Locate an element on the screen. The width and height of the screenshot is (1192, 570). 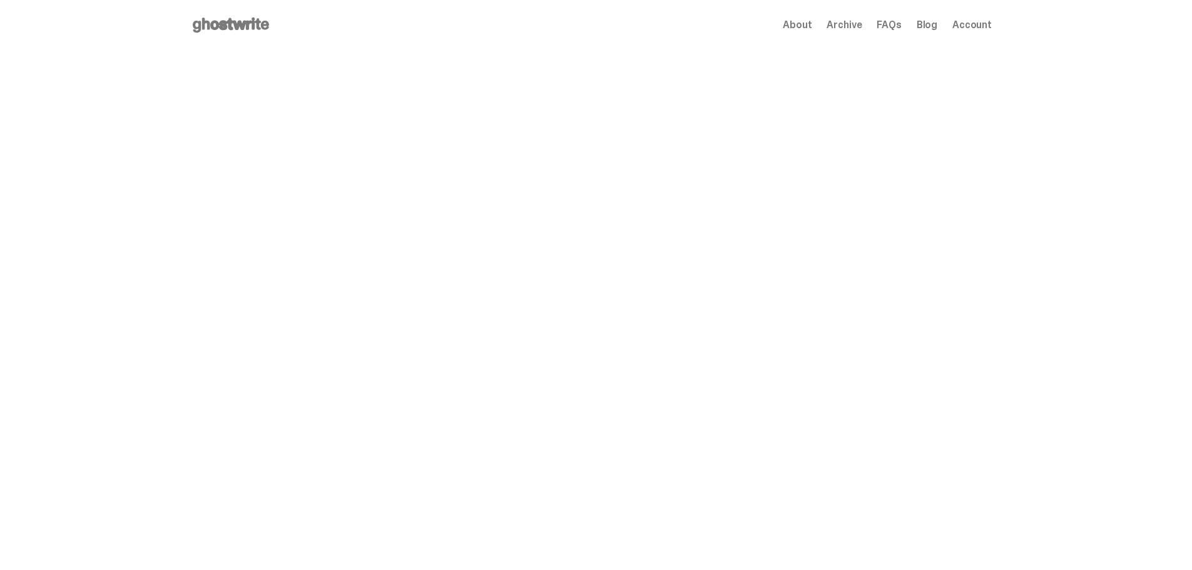
span: About is located at coordinates (797, 25).